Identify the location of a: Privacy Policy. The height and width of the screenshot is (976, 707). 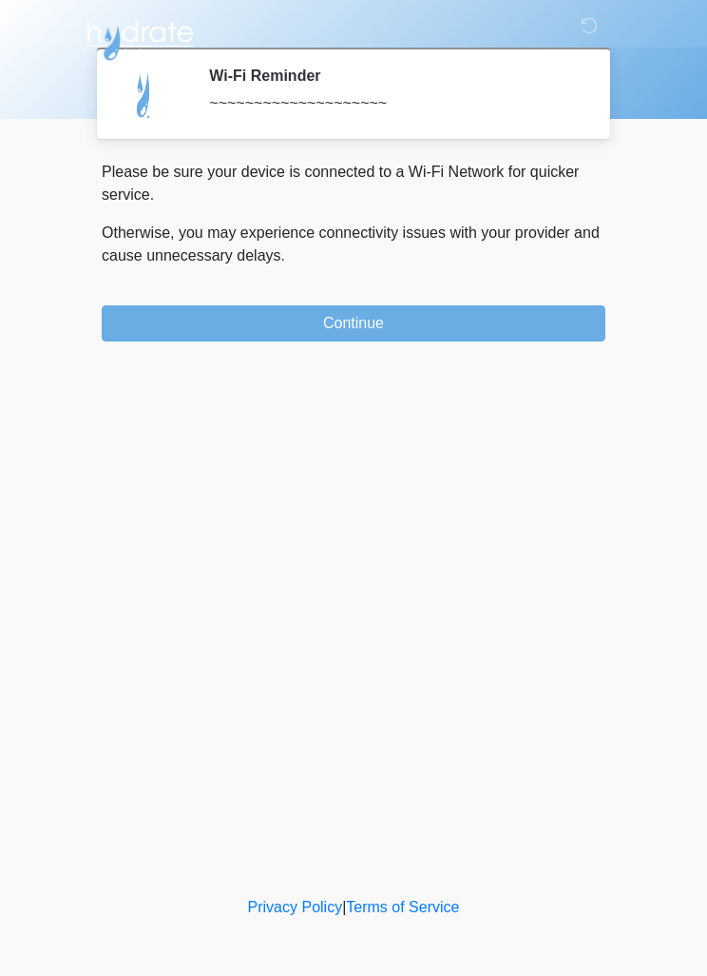
(296, 906).